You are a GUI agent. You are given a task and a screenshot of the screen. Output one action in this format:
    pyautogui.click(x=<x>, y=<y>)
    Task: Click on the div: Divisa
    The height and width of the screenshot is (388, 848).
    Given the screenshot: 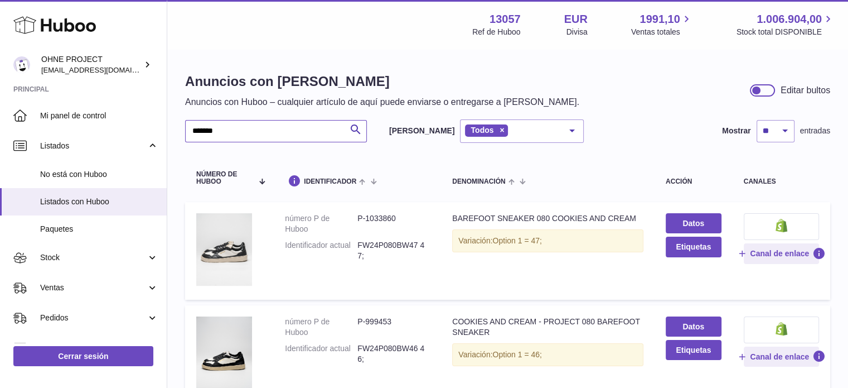 What is the action you would take?
    pyautogui.click(x=577, y=32)
    